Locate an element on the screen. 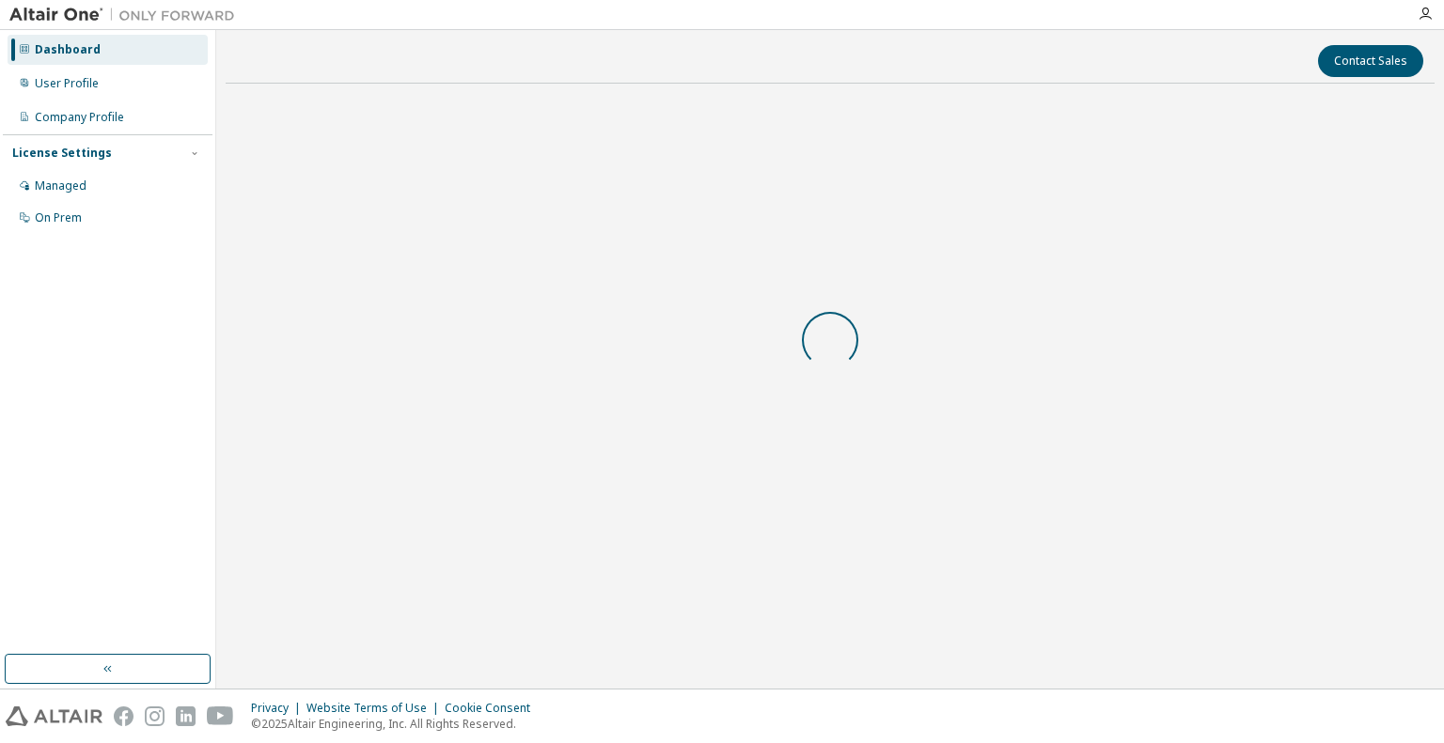 The width and height of the screenshot is (1444, 743). div: User Profile is located at coordinates (67, 84).